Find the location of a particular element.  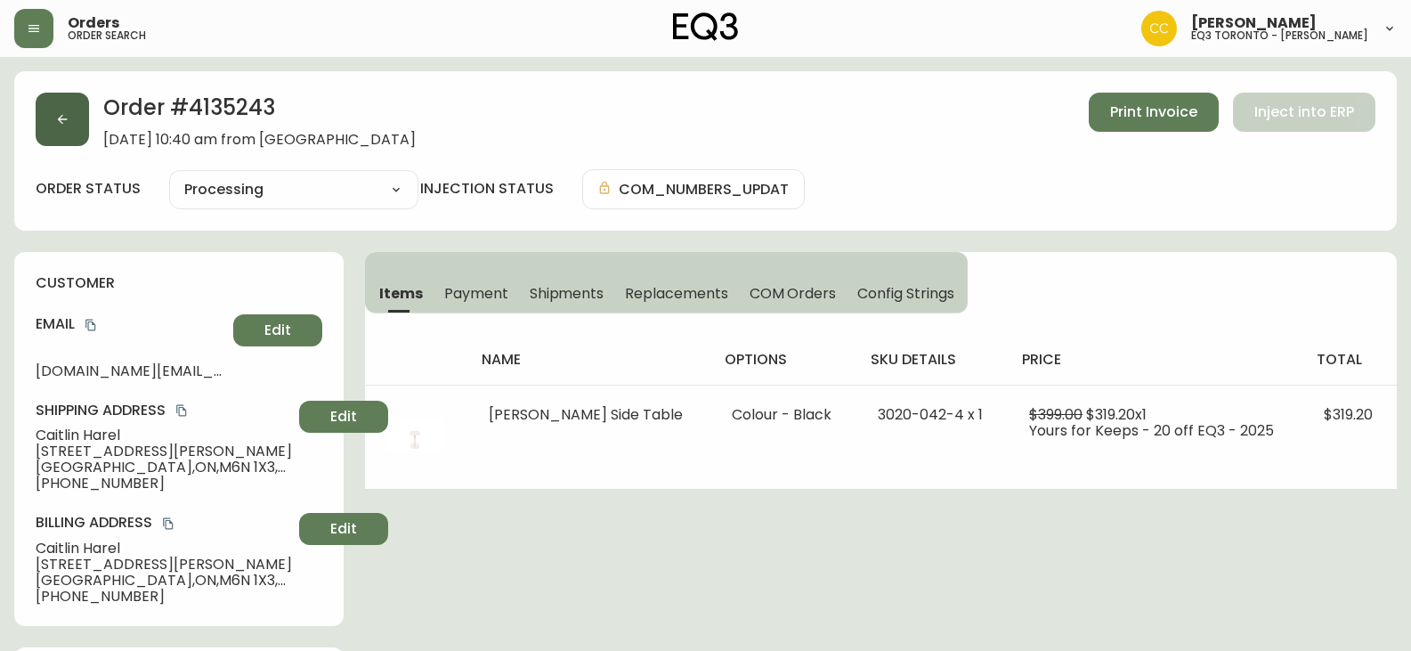

h4: total is located at coordinates (1350, 360).